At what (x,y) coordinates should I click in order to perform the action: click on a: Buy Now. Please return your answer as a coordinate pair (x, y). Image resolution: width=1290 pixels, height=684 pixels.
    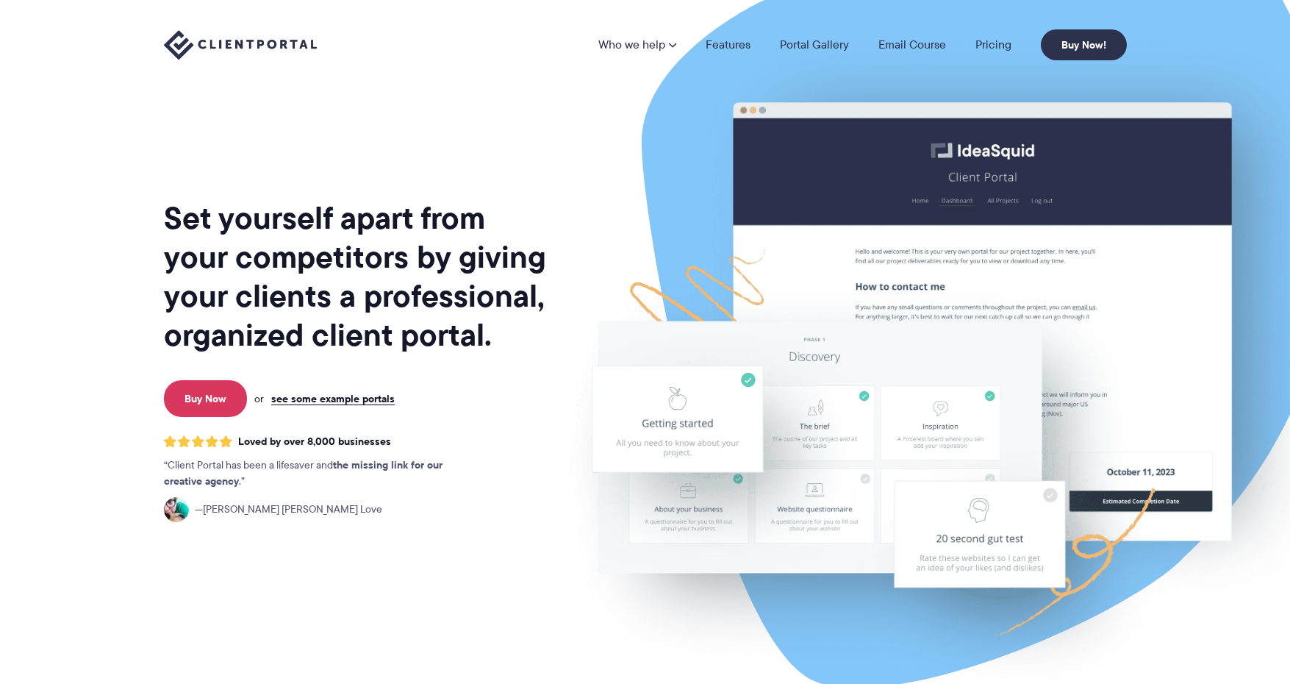
    Looking at the image, I should click on (205, 399).